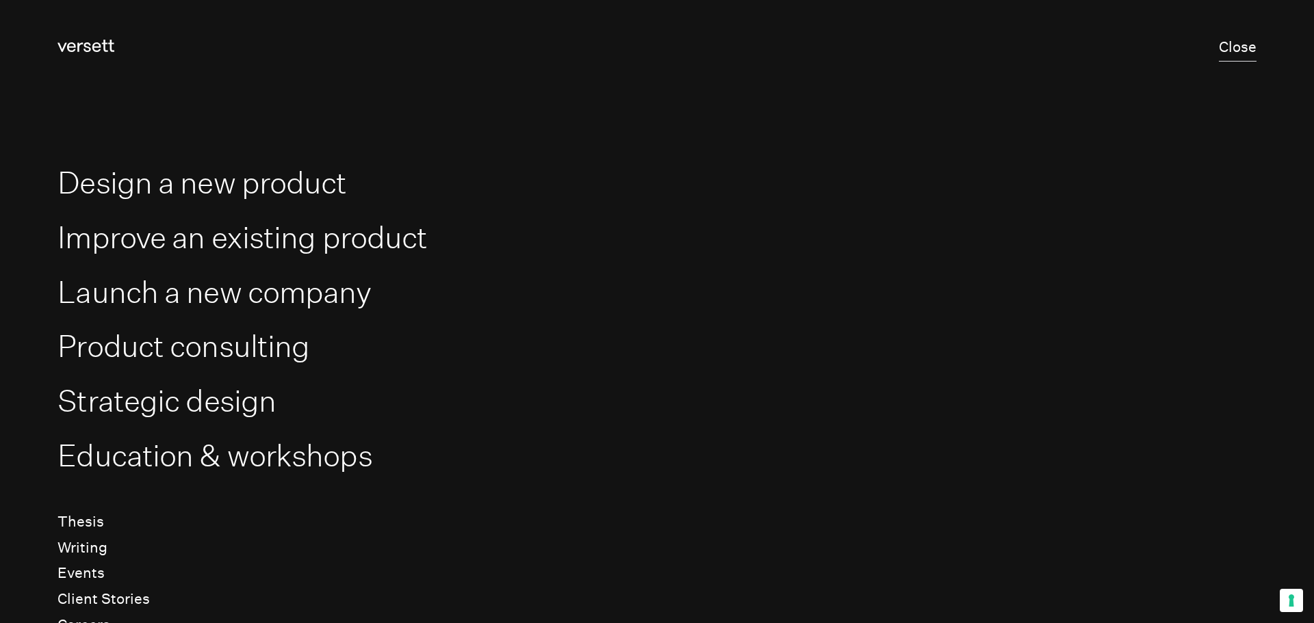 This screenshot has height=623, width=1314. Describe the element at coordinates (1237, 48) in the screenshot. I see `button: Close` at that location.